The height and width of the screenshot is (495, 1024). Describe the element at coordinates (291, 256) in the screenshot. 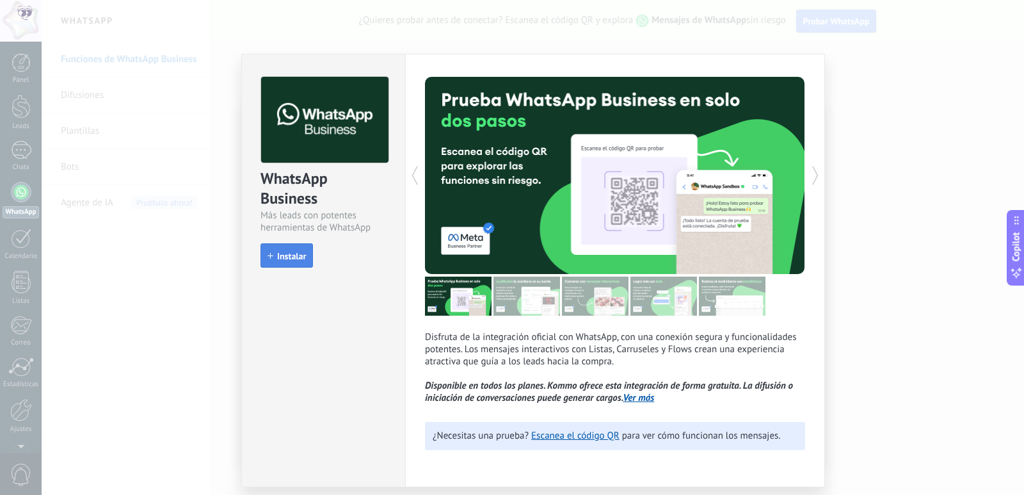

I see `span: Instalar` at that location.